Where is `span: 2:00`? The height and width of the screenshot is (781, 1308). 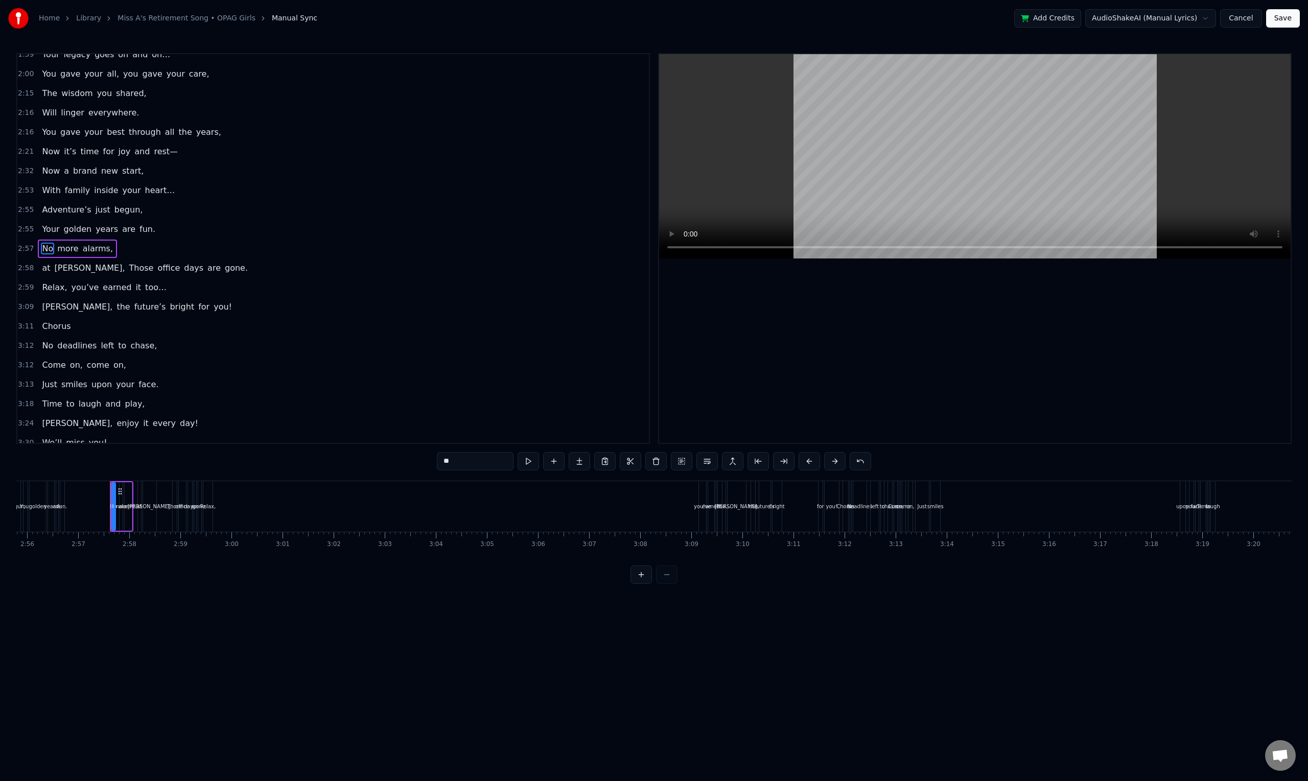 span: 2:00 is located at coordinates (26, 74).